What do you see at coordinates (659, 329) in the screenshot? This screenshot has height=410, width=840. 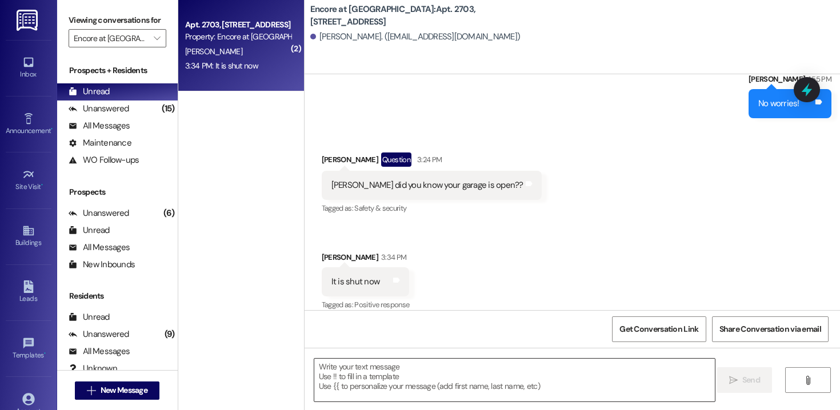 I see `span: Get Conversation Link` at bounding box center [659, 329].